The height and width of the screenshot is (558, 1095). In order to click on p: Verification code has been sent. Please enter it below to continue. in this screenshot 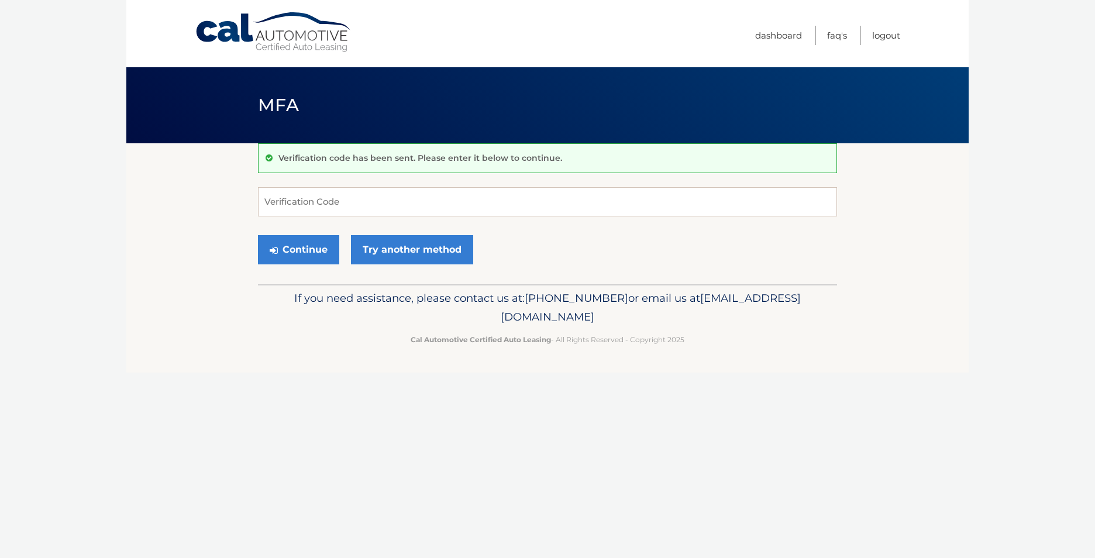, I will do `click(420, 158)`.